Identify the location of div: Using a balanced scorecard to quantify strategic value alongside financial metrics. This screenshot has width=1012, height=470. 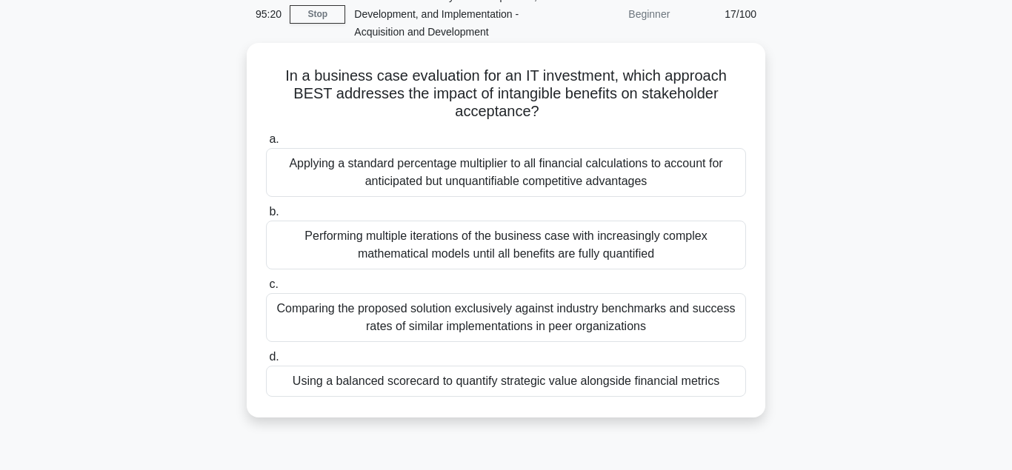
(506, 381).